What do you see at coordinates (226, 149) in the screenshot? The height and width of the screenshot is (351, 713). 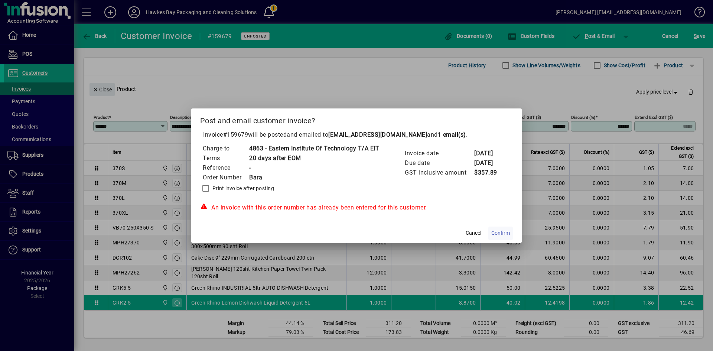 I see `td: Charge to` at bounding box center [226, 149].